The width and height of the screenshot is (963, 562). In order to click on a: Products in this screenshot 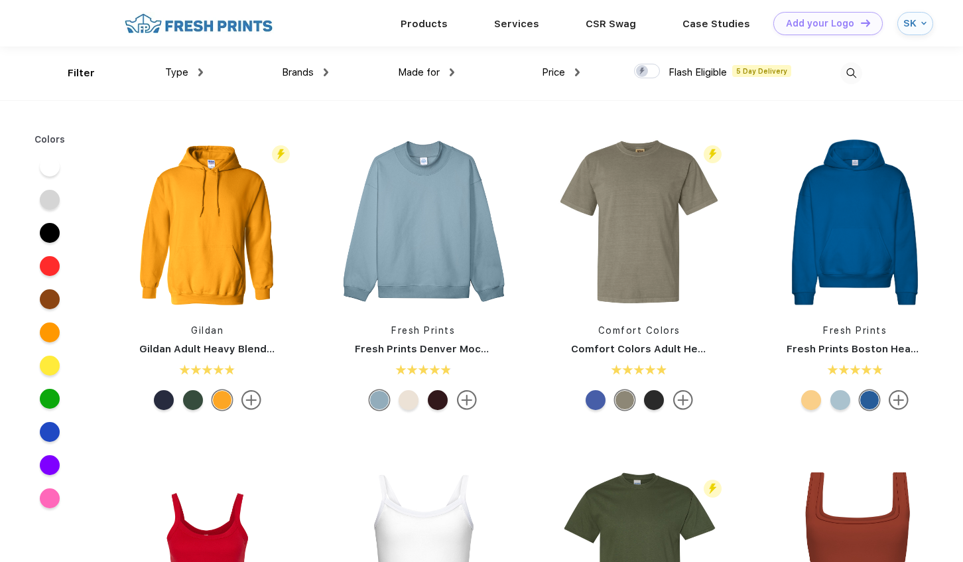, I will do `click(424, 24)`.